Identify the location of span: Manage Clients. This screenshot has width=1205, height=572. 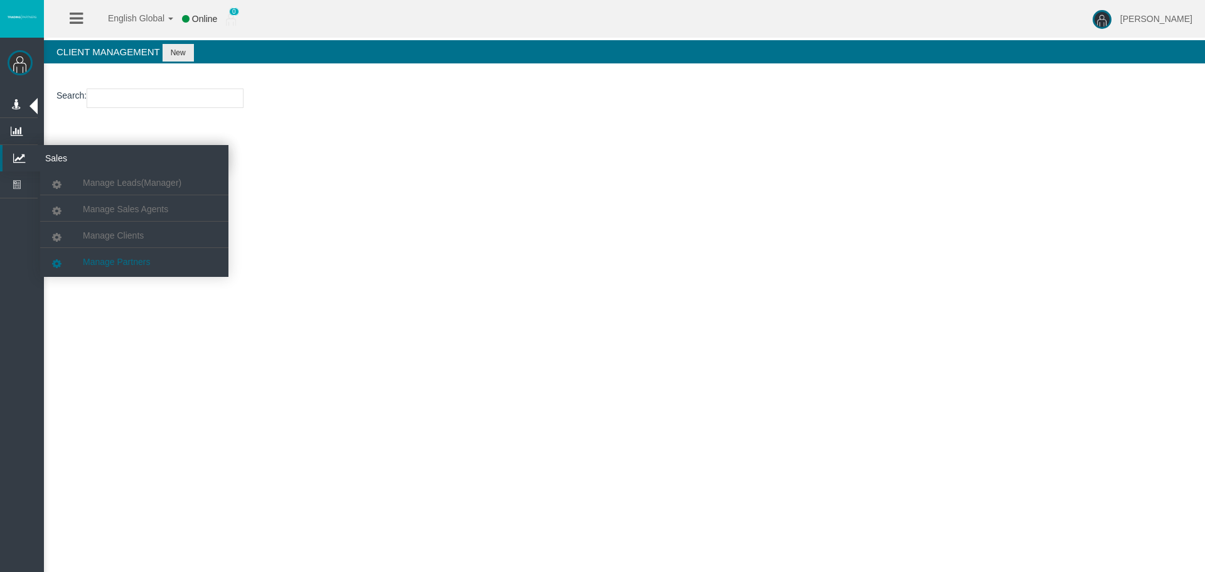
(113, 235).